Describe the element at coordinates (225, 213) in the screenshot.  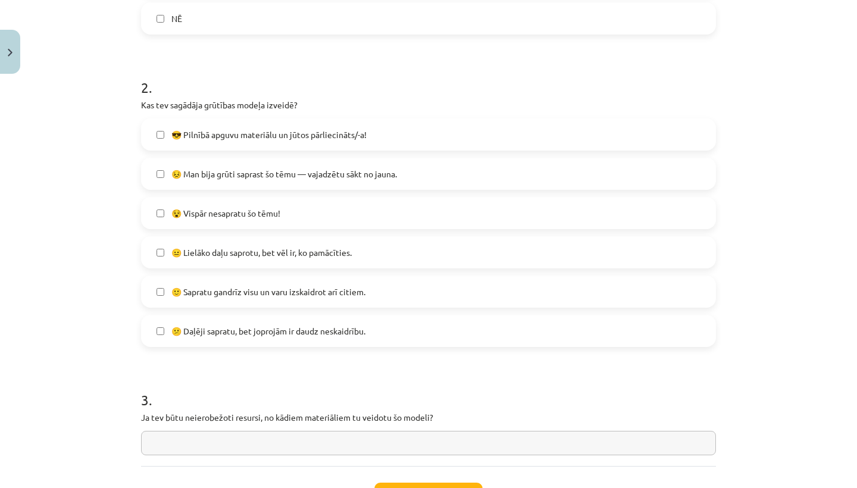
I see `span: 😵 Vispār nesapratu šo tēmu!` at that location.